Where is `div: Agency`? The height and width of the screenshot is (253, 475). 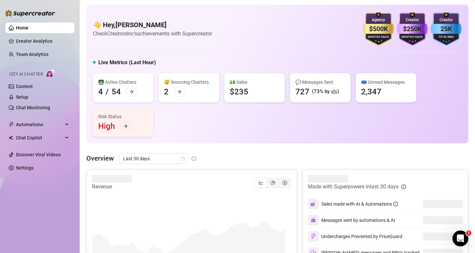 div: Agency is located at coordinates (378, 20).